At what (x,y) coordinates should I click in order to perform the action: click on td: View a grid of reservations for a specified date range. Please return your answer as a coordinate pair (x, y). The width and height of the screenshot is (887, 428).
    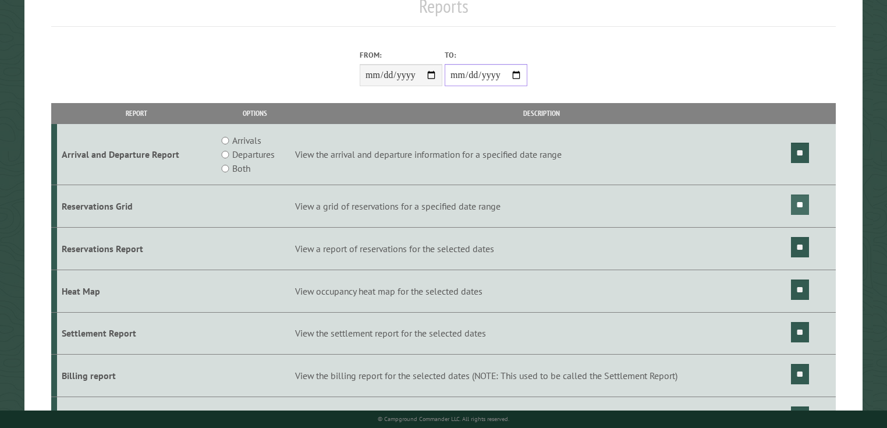
    Looking at the image, I should click on (541, 206).